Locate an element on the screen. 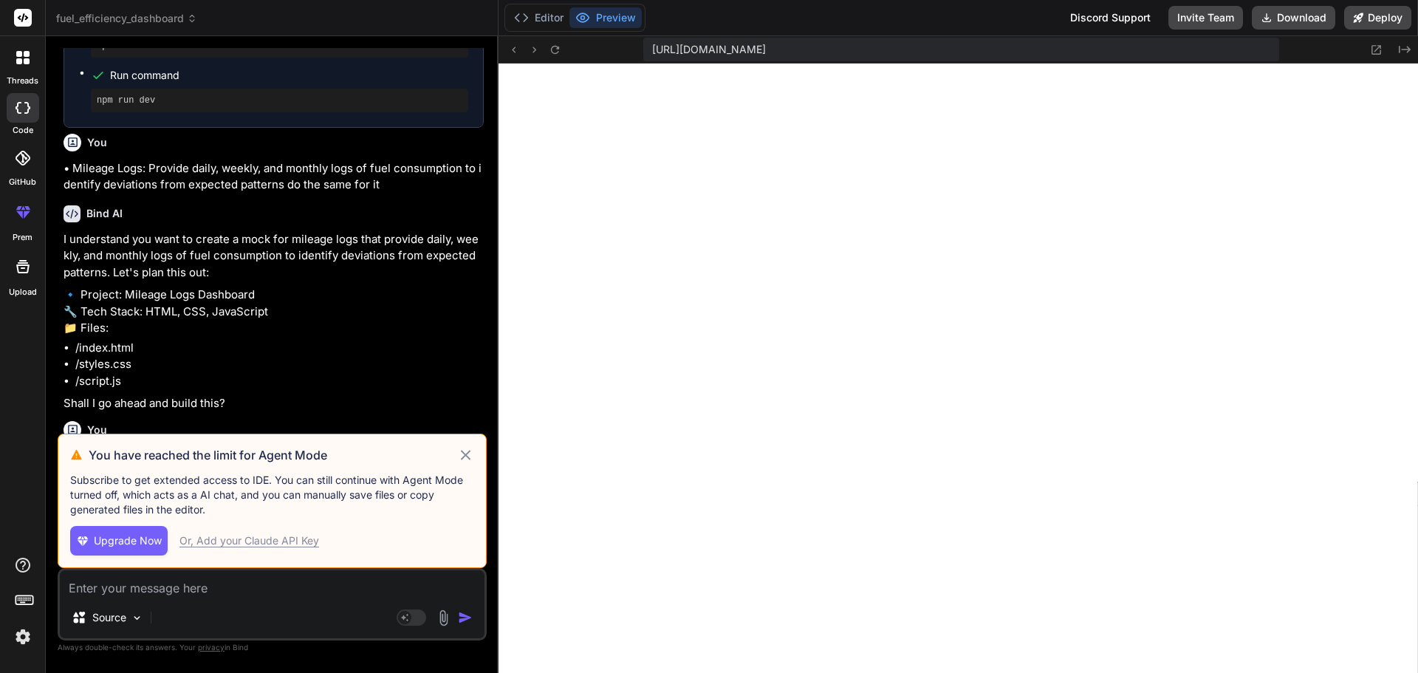  button: Editor is located at coordinates (538, 18).